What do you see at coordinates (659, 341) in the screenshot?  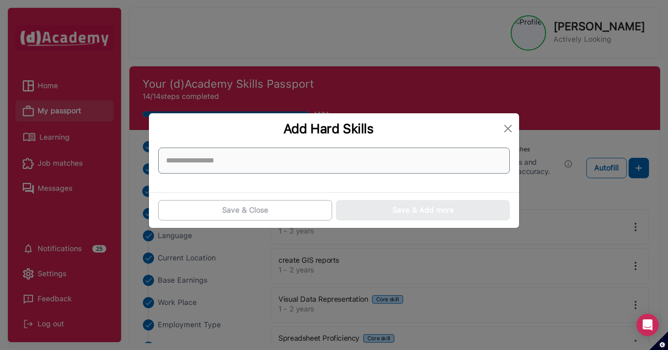 I see `button: Set cookie preferences` at bounding box center [659, 341].